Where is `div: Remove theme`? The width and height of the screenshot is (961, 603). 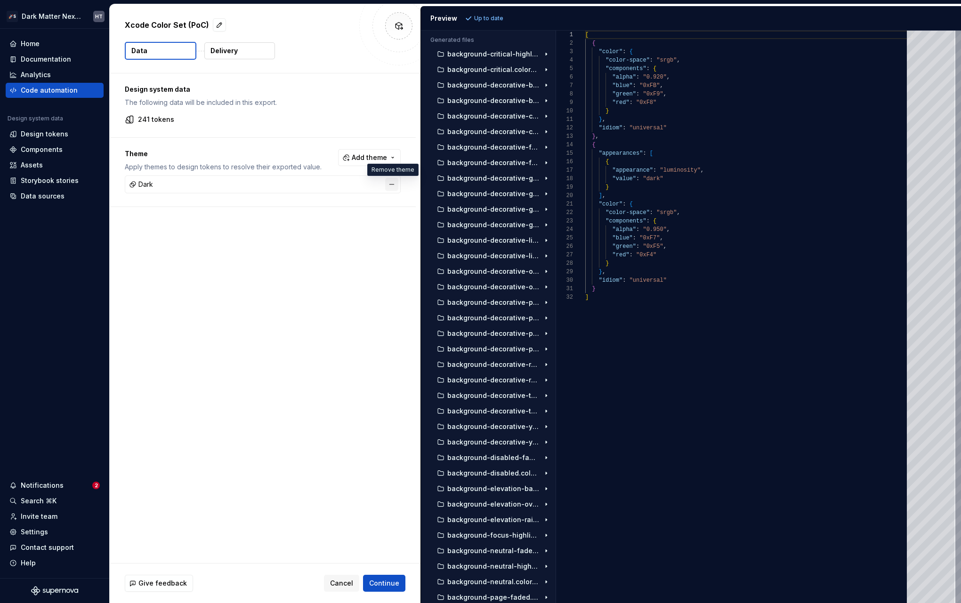 div: Remove theme is located at coordinates (393, 170).